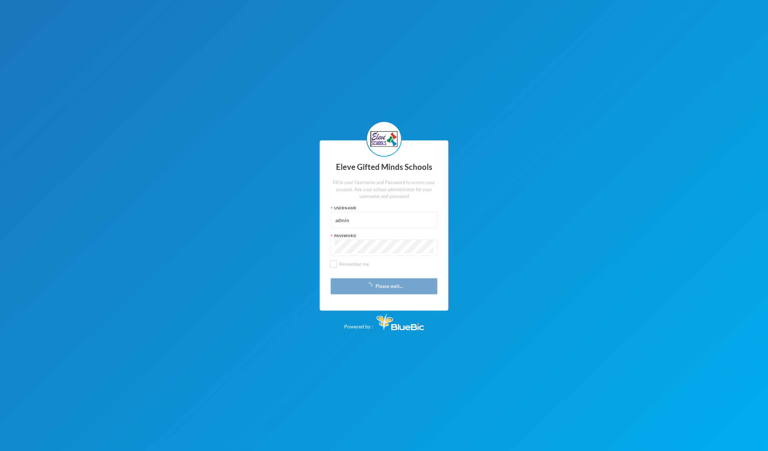  I want to click on img: Bluebic, so click(401, 322).